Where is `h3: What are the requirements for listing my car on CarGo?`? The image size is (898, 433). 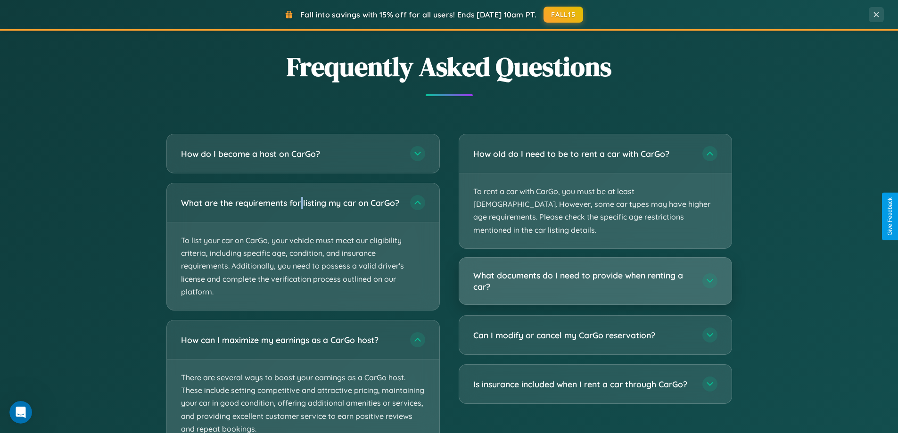 h3: What are the requirements for listing my car on CarGo? is located at coordinates (291, 203).